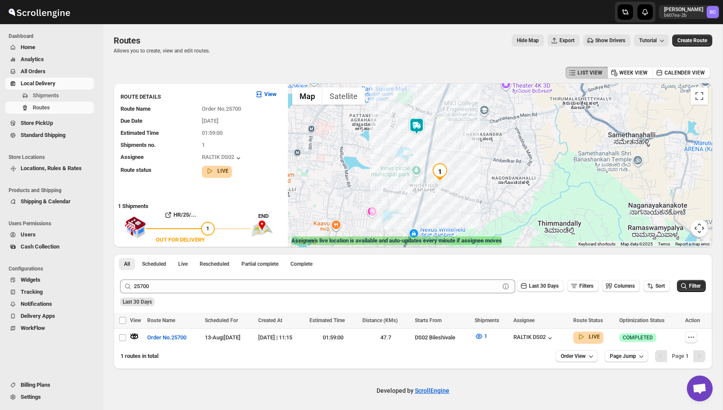 Image resolution: width=723 pixels, height=410 pixels. What do you see at coordinates (680, 356) in the screenshot?
I see `nav: Pagination` at bounding box center [680, 356].